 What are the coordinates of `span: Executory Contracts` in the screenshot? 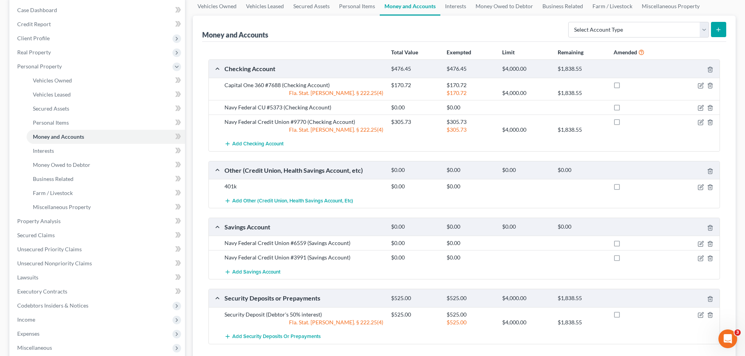 It's located at (42, 291).